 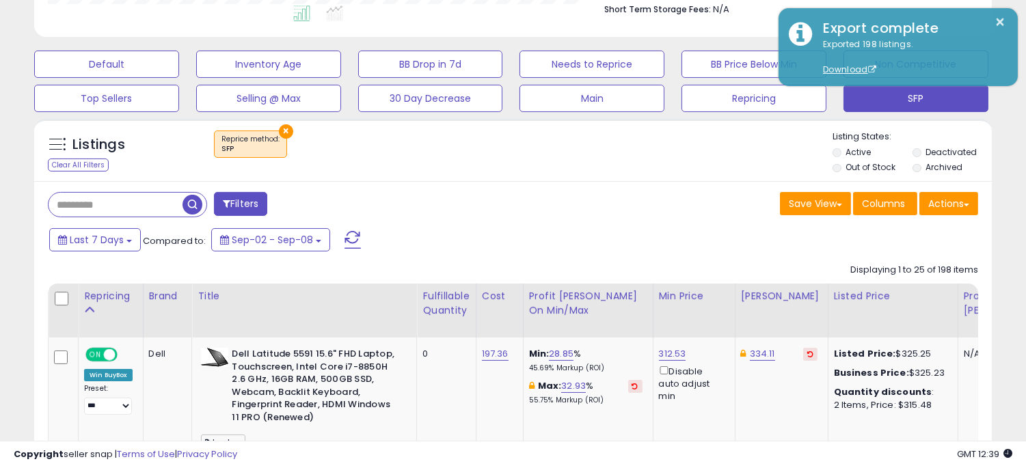 What do you see at coordinates (951, 152) in the screenshot?
I see `label: Deactivated` at bounding box center [951, 152].